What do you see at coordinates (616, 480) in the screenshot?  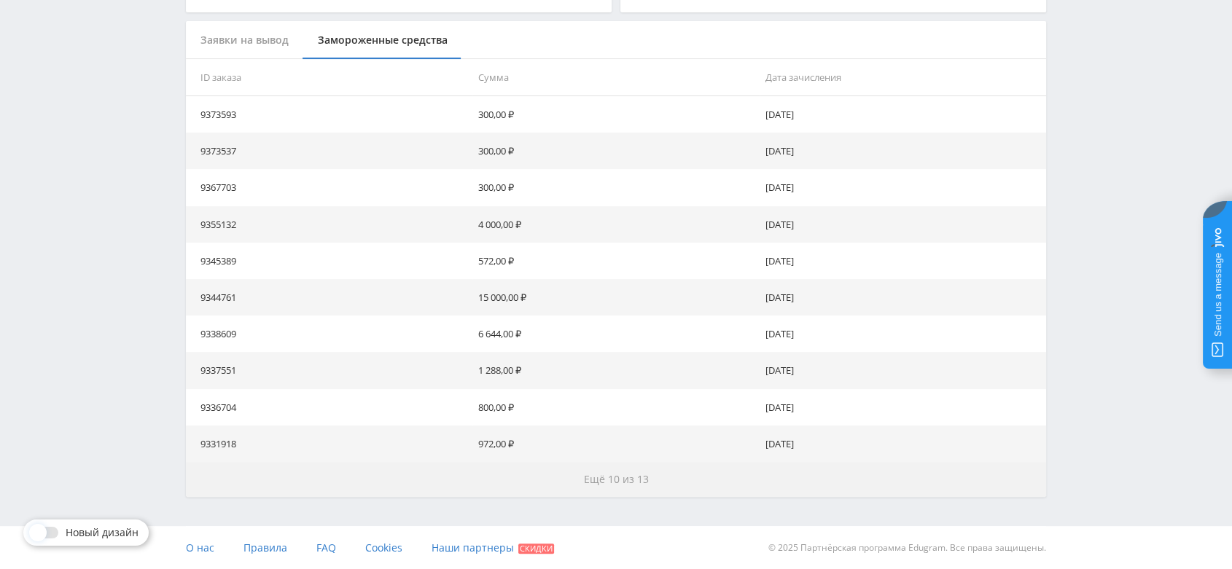 I see `button: Ещё 10 из 13` at bounding box center [616, 480].